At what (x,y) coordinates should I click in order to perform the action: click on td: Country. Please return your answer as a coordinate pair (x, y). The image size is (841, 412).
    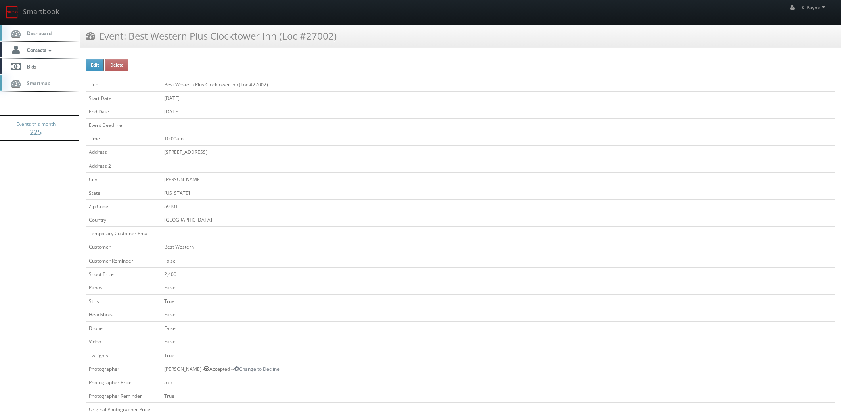
    Looking at the image, I should click on (123, 220).